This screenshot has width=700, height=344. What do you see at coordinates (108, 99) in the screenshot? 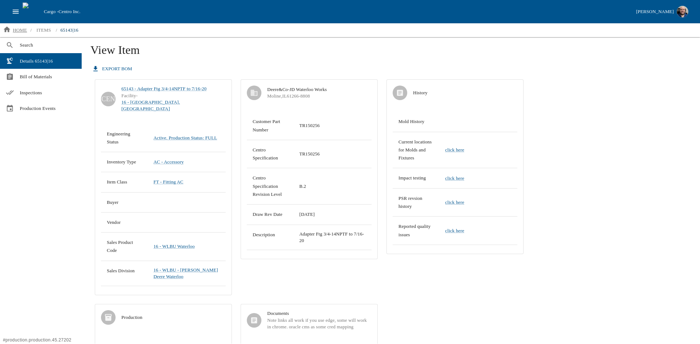
I see `div: CEN` at bounding box center [108, 99].